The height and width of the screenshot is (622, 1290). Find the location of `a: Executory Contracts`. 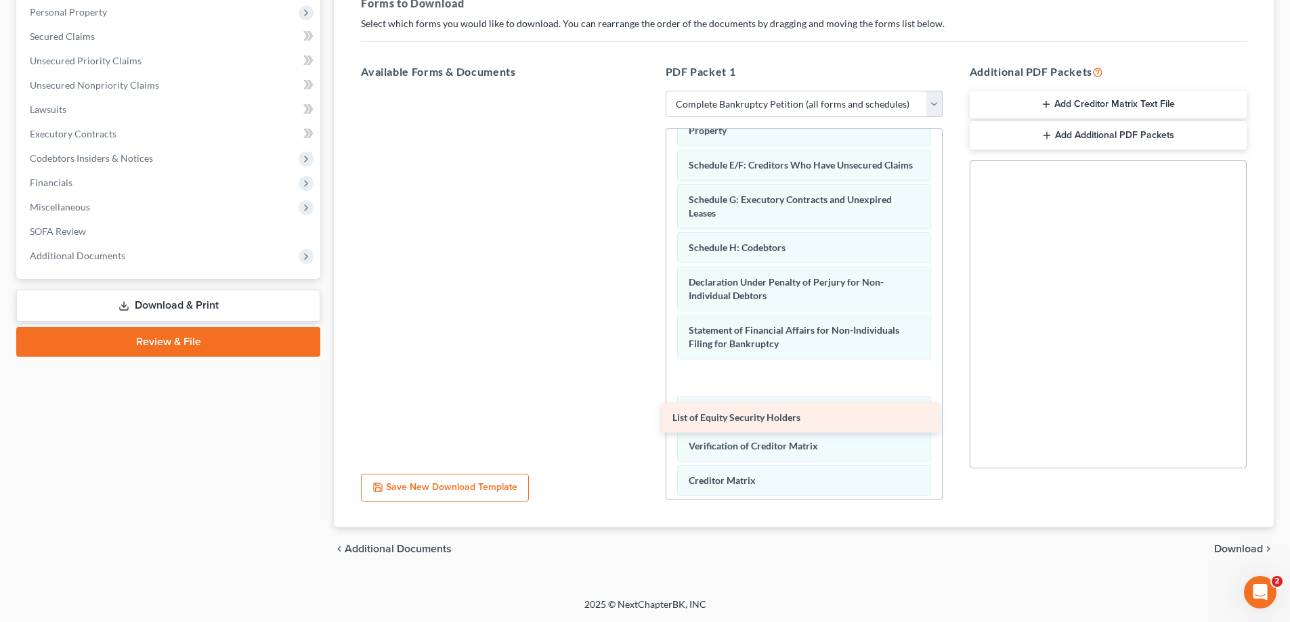

a: Executory Contracts is located at coordinates (169, 134).